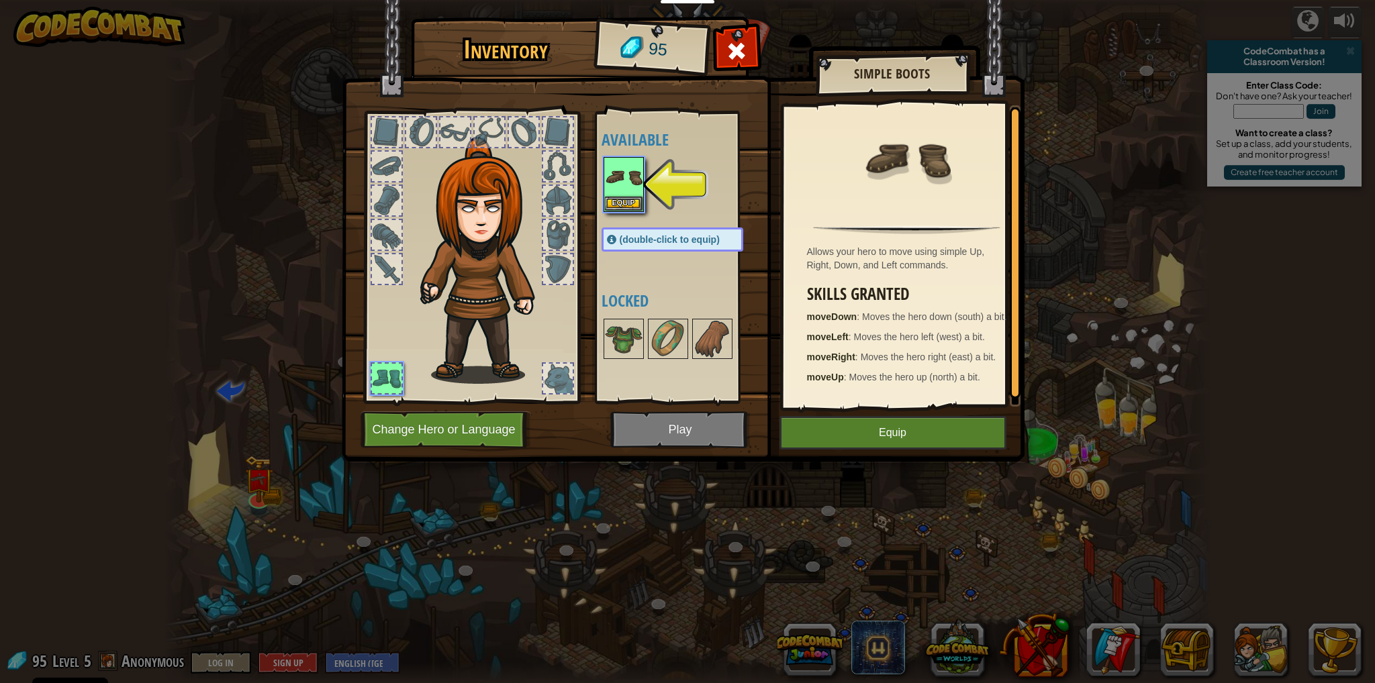 The width and height of the screenshot is (1375, 683). What do you see at coordinates (910, 258) in the screenshot?
I see `div: Allows your hero to move using simple Up, Right, Down, and Left commands.` at bounding box center [910, 258].